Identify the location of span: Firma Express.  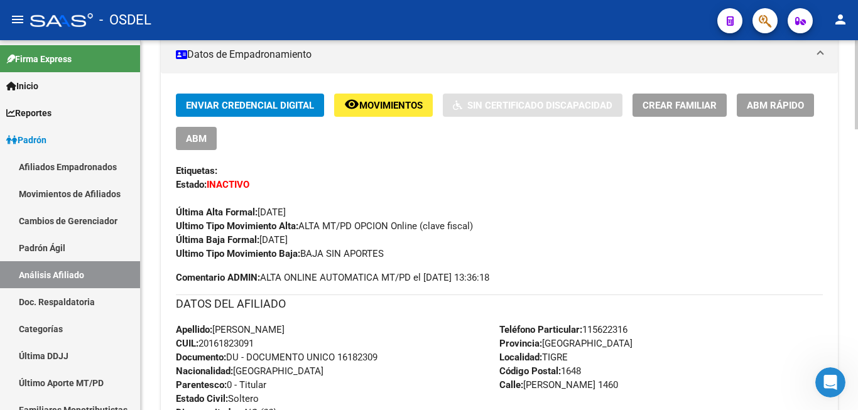
(39, 59).